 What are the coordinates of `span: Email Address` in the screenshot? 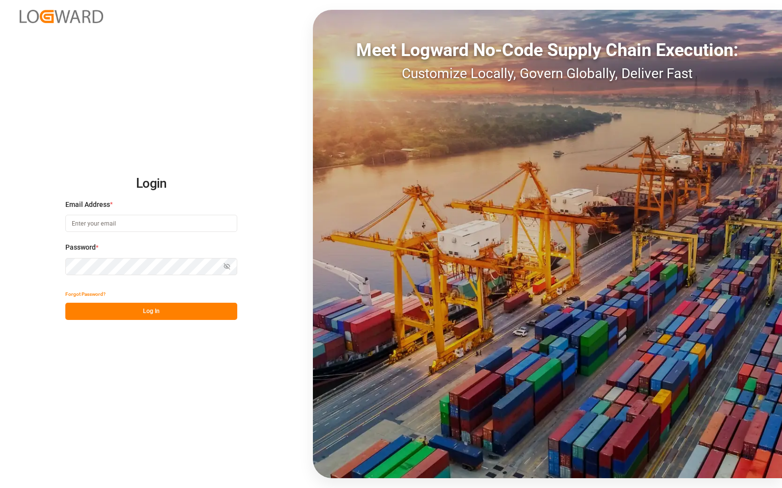 It's located at (87, 204).